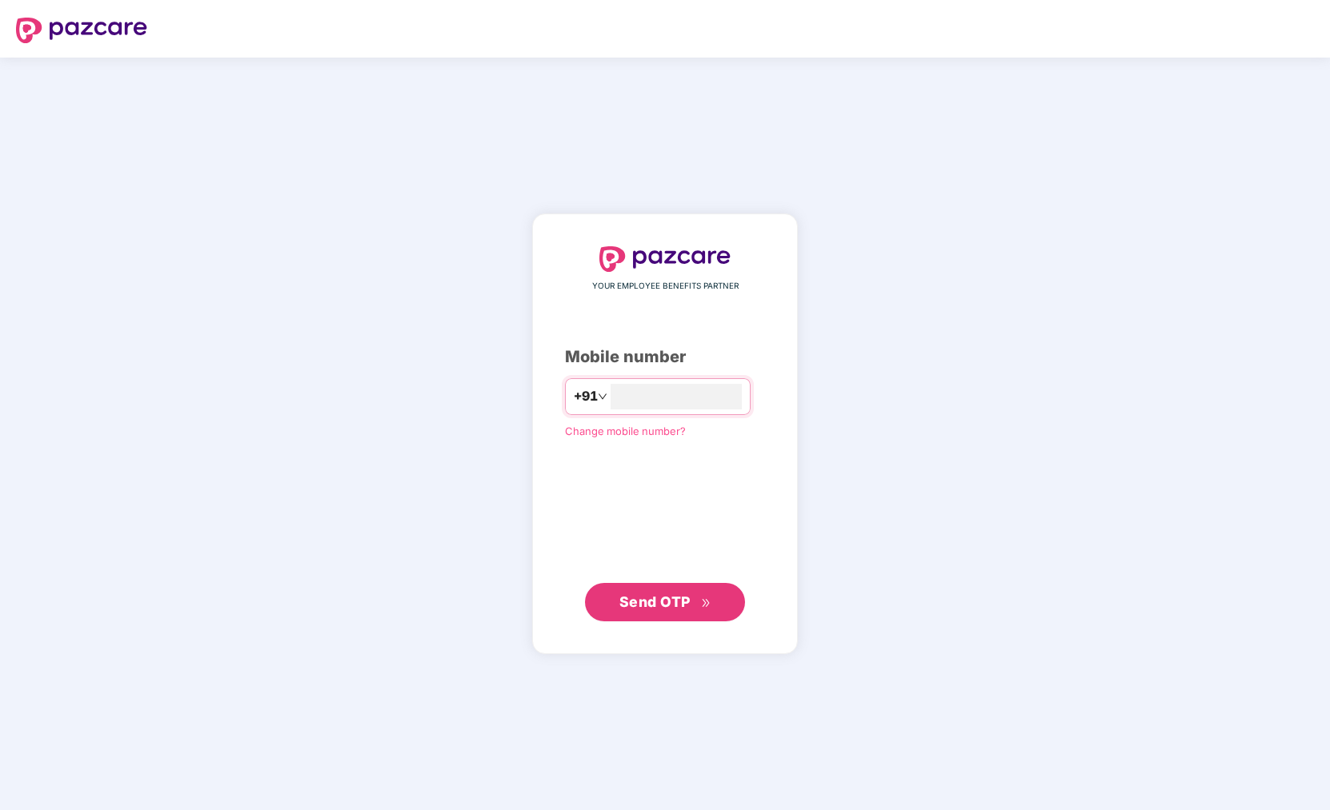 The image size is (1330, 810). What do you see at coordinates (625, 431) in the screenshot?
I see `a: Change mobile number?` at bounding box center [625, 431].